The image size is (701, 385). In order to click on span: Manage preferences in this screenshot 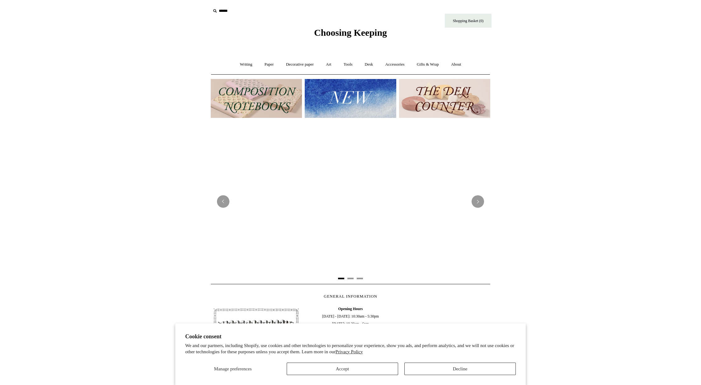, I will do `click(232, 369)`.